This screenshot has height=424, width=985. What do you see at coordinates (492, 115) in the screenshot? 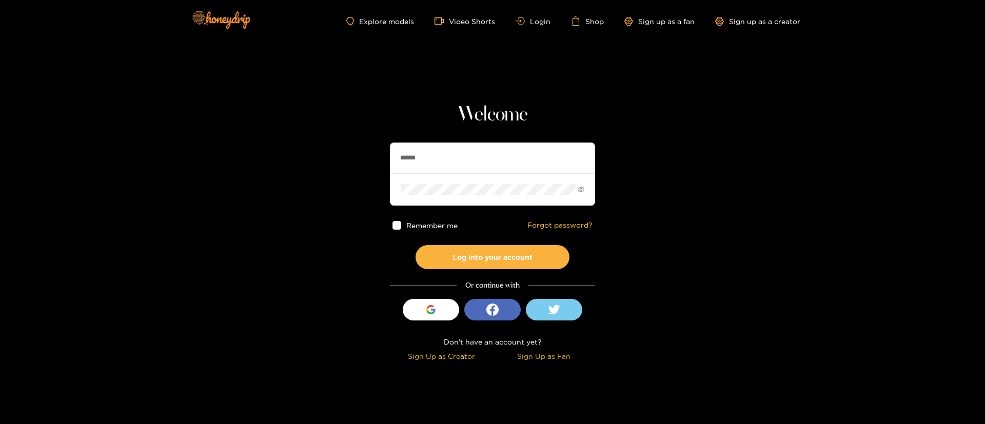
I see `h1: Welcome` at bounding box center [492, 115].